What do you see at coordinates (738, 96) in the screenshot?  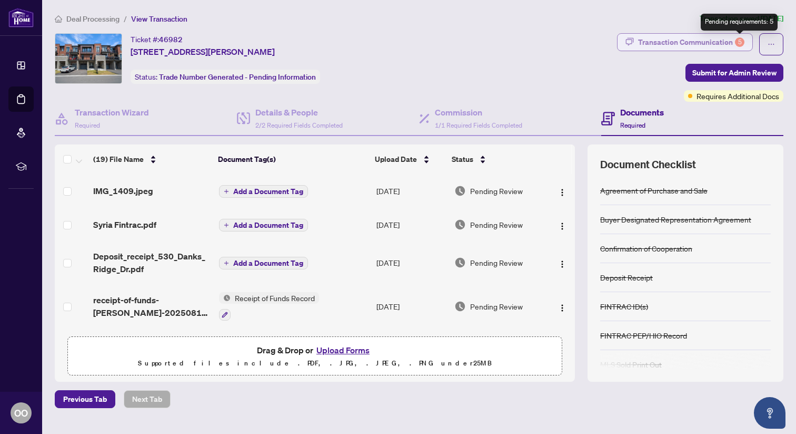 I see `span: Requires Additional Docs` at bounding box center [738, 96].